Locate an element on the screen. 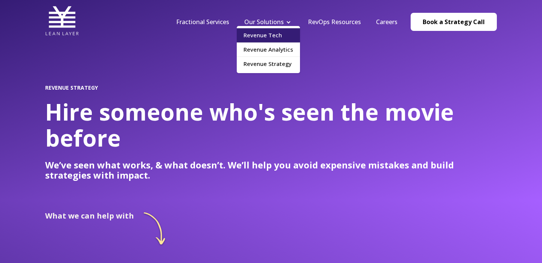 The height and width of the screenshot is (263, 542). a: Book a Strategy Call is located at coordinates (454, 22).